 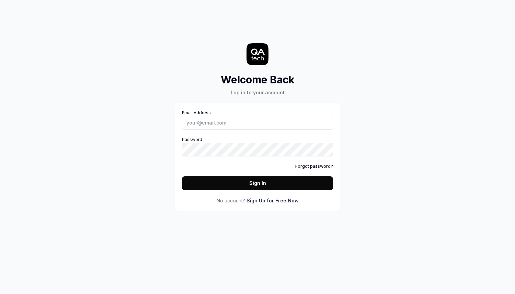 What do you see at coordinates (257, 80) in the screenshot?
I see `h2: Welcome Back` at bounding box center [257, 80].